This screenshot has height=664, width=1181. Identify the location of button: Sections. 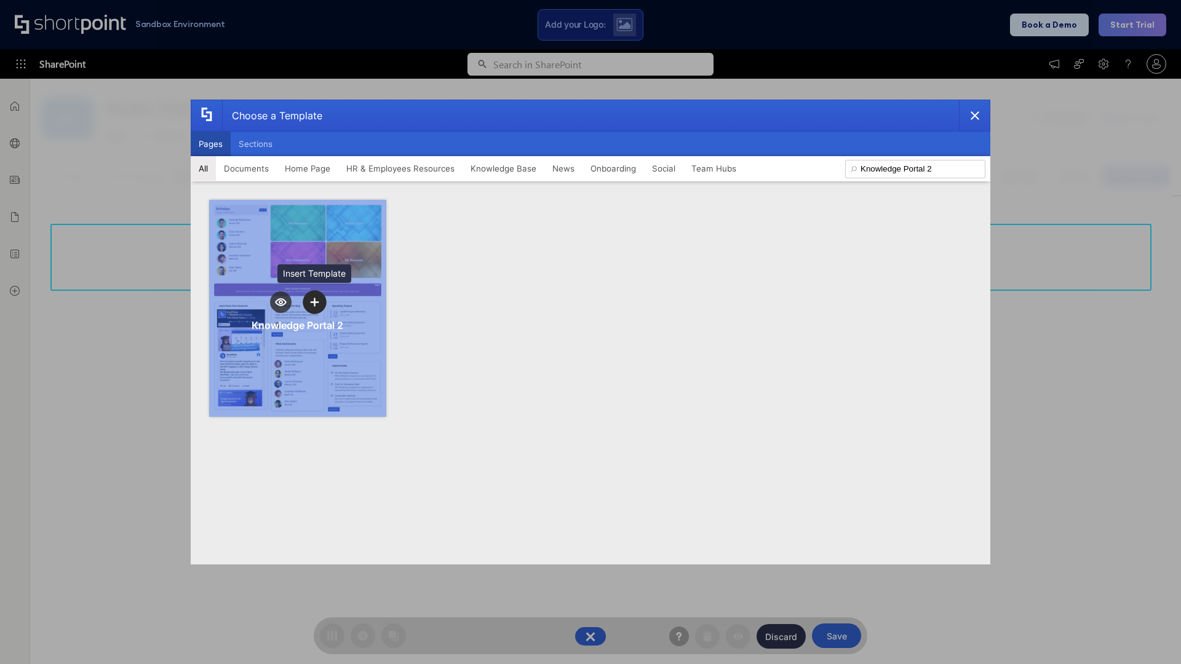
(255, 144).